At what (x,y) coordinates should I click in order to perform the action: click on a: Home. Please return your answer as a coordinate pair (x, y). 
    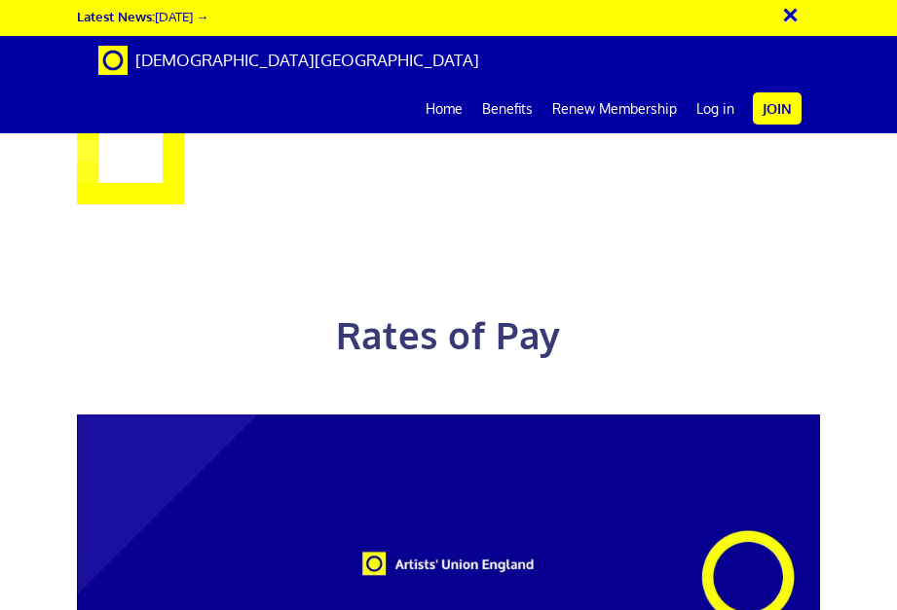
    Looking at the image, I should click on (444, 109).